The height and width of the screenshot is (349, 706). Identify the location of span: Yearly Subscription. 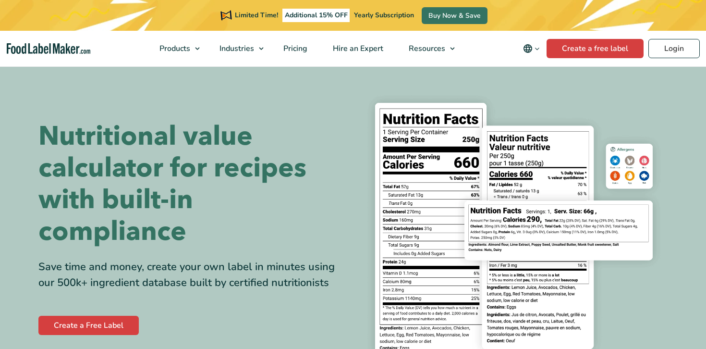
(384, 15).